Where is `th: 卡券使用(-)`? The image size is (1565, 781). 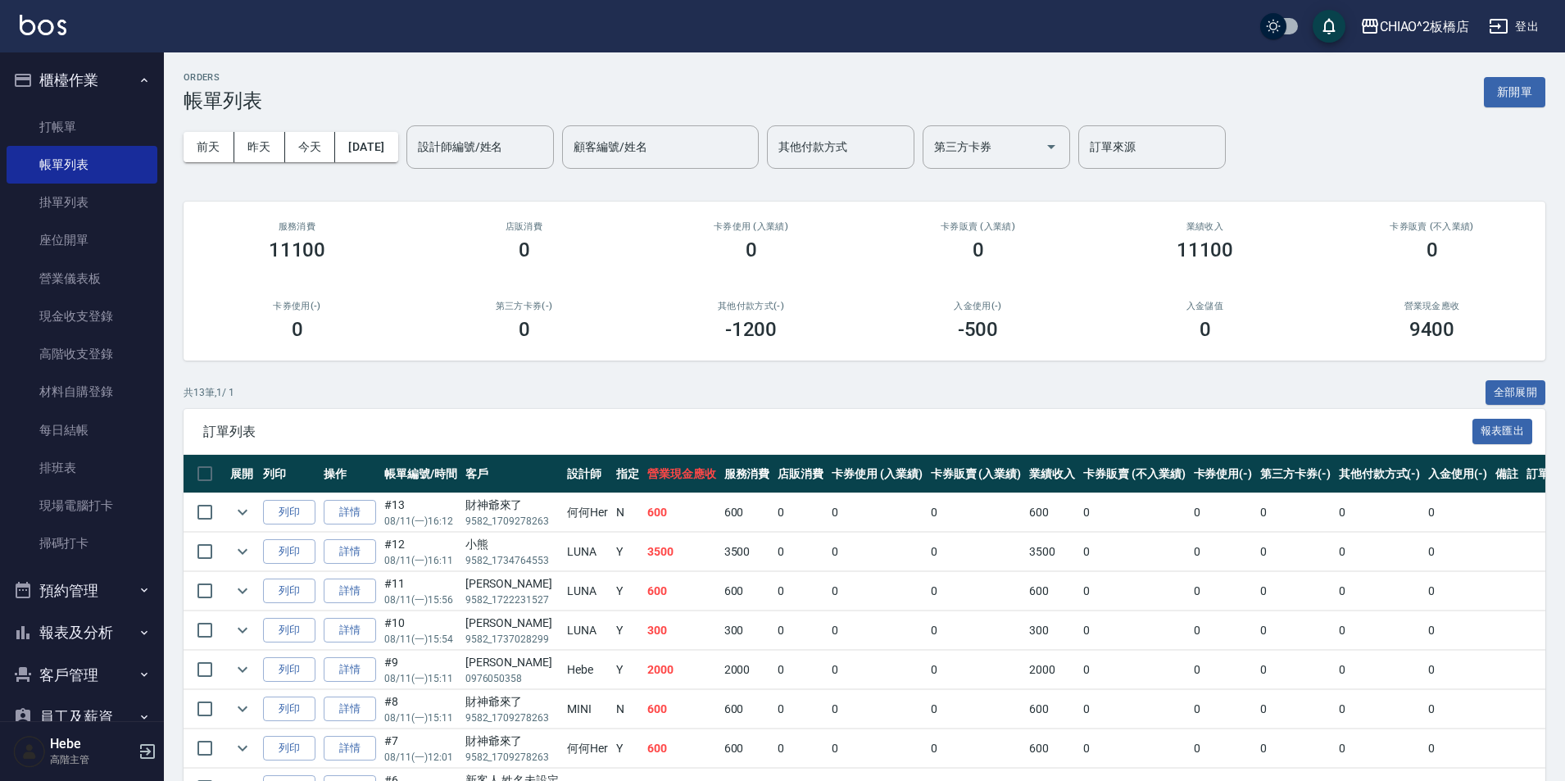 th: 卡券使用(-) is located at coordinates (1223, 474).